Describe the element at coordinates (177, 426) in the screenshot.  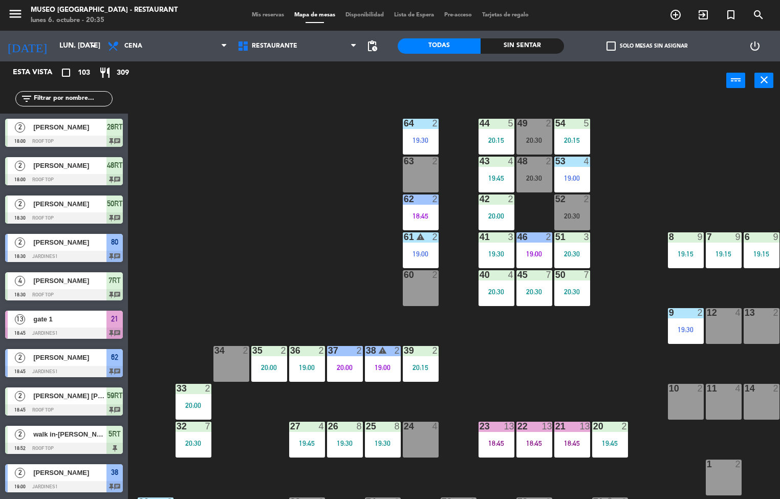
I see `div: 32` at that location.